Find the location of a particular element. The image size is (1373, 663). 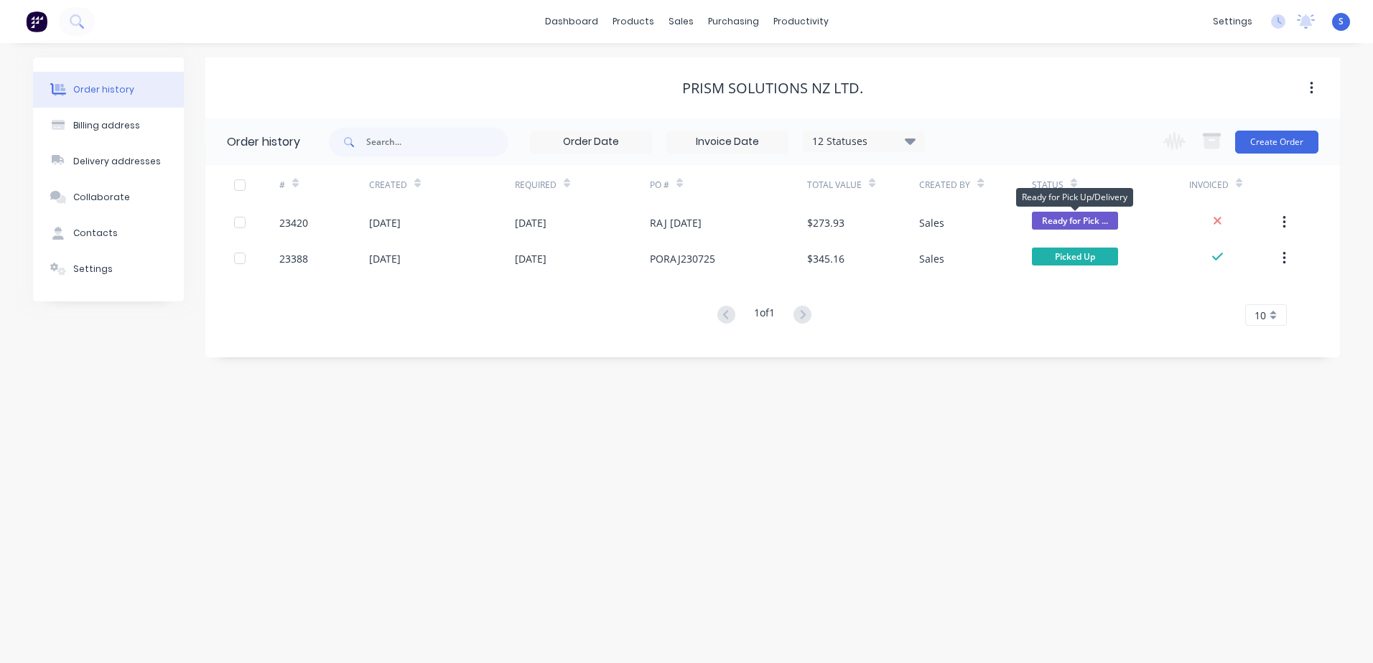

div: sales is located at coordinates (681, 22).